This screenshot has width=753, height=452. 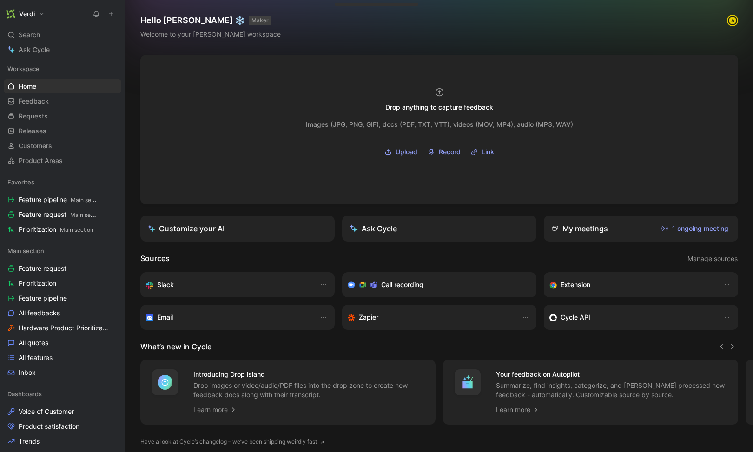 What do you see at coordinates (632, 318) in the screenshot?
I see `div: Sync customers & send feedback from custom sources. Get inspired by our favorite use case` at bounding box center [632, 318].